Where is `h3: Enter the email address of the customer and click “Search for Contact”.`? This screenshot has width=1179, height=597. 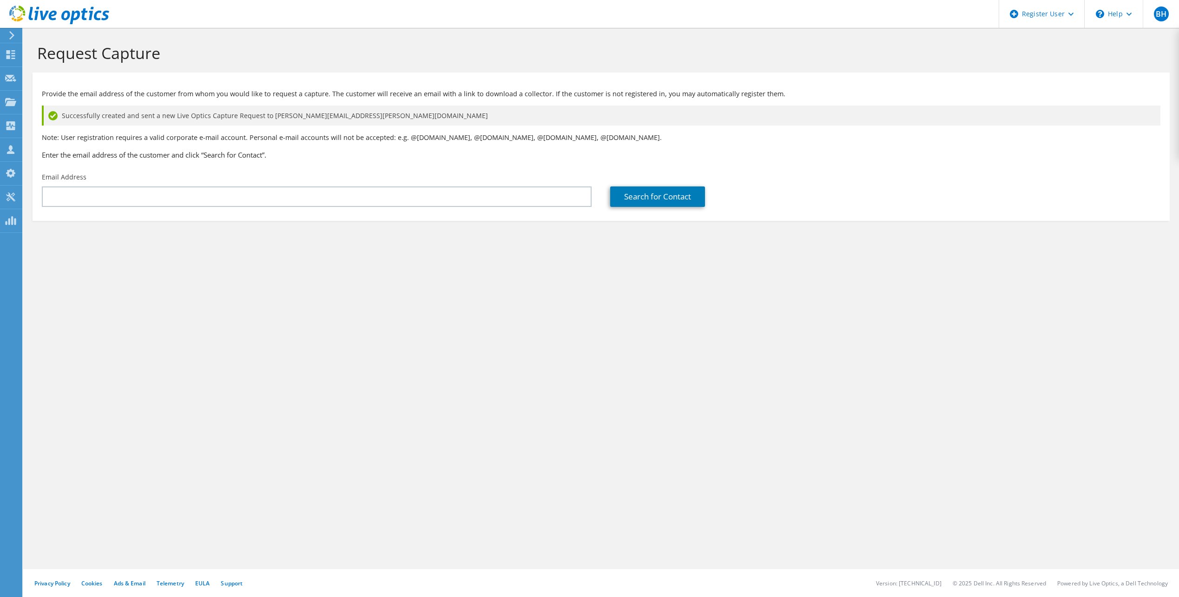
h3: Enter the email address of the customer and click “Search for Contact”. is located at coordinates (601, 155).